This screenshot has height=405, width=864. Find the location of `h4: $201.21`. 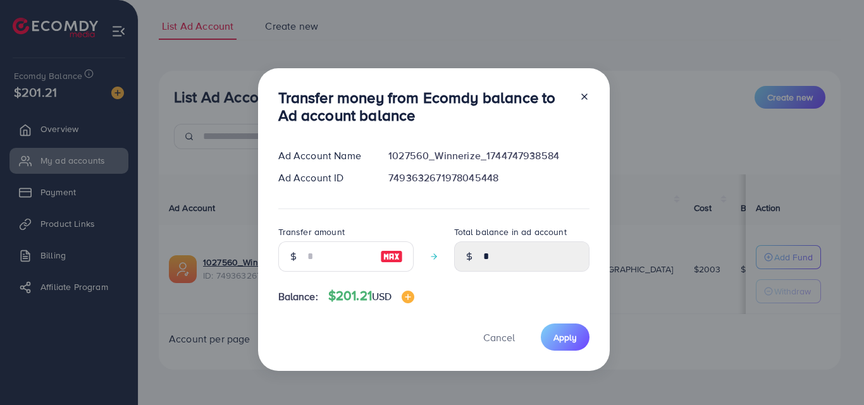

h4: $201.21 is located at coordinates (371, 296).